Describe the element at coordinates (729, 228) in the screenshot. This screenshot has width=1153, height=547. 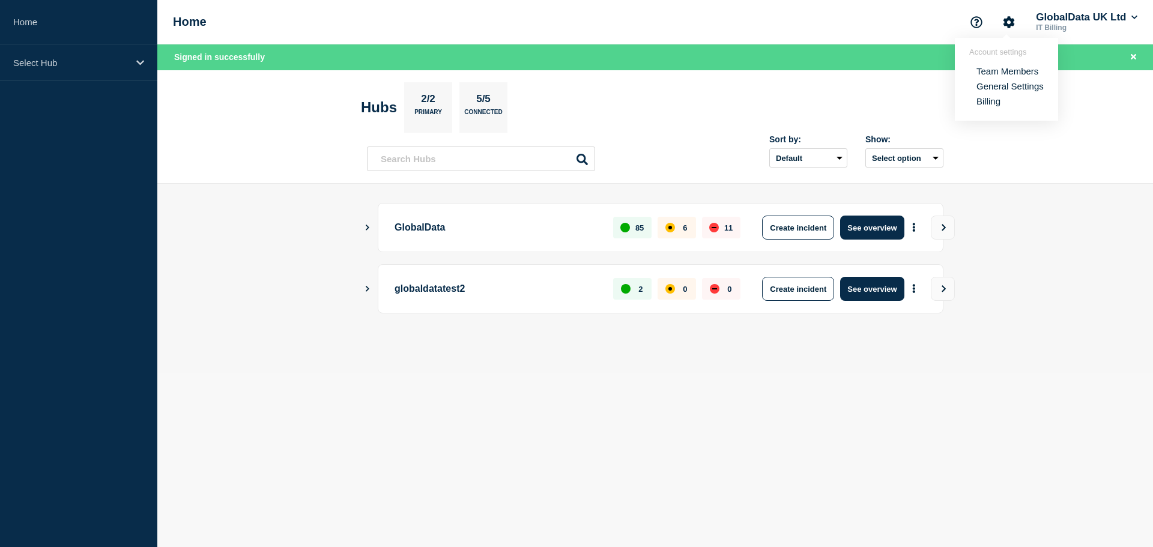
I see `p: 11` at that location.